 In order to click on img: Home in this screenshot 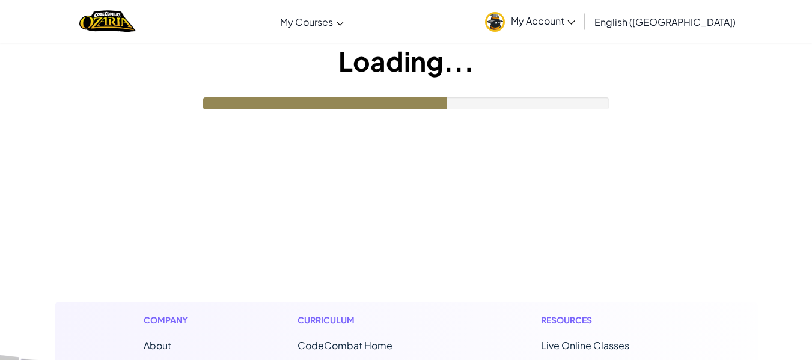, I will do `click(107, 21)`.